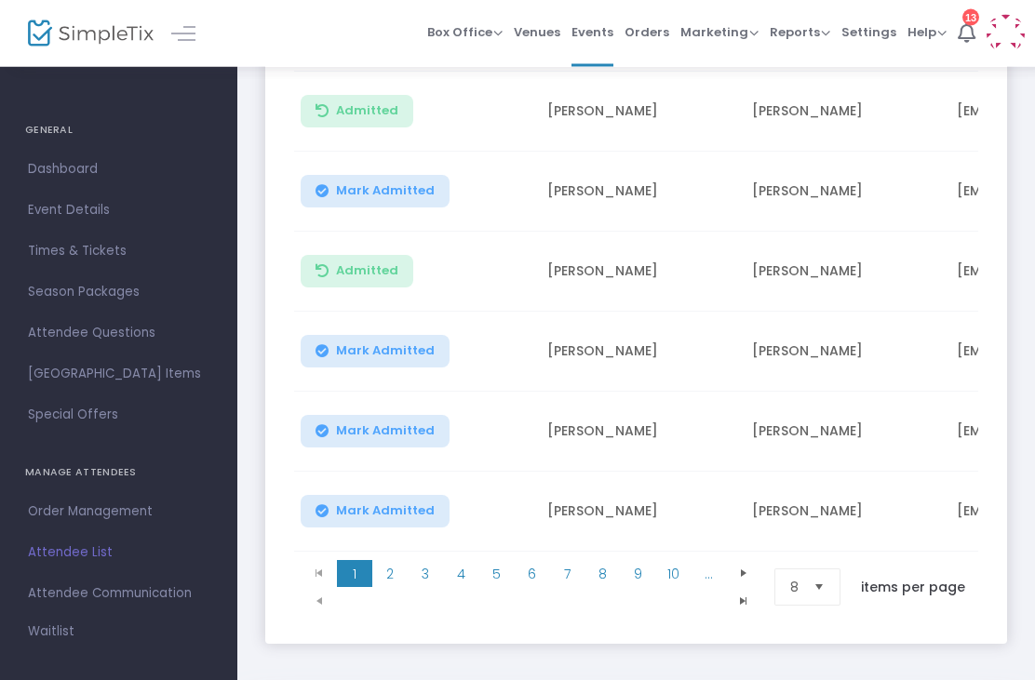 The height and width of the screenshot is (680, 1035). What do you see at coordinates (927, 32) in the screenshot?
I see `span: Help` at bounding box center [927, 32].